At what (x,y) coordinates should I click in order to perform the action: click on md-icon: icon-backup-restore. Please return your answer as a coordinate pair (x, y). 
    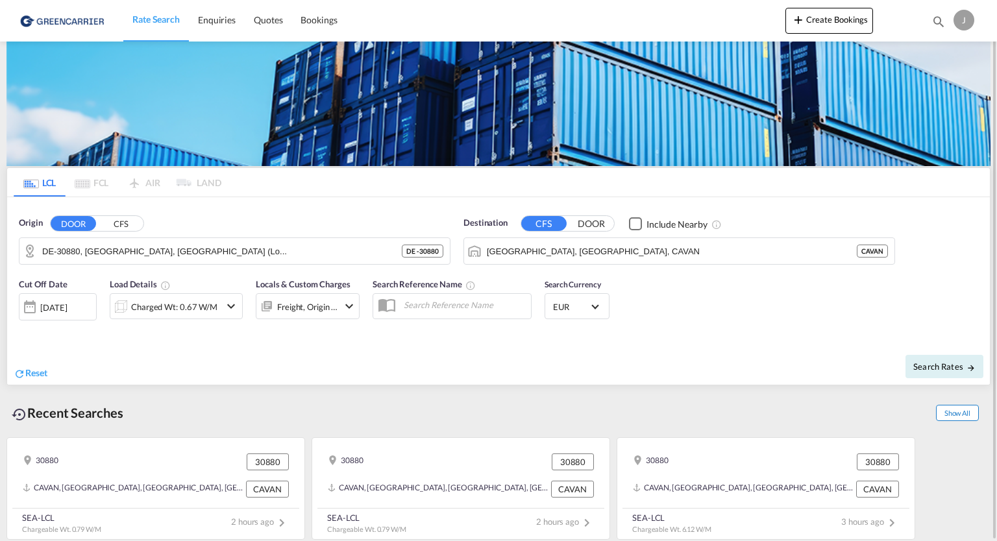
    Looking at the image, I should click on (19, 415).